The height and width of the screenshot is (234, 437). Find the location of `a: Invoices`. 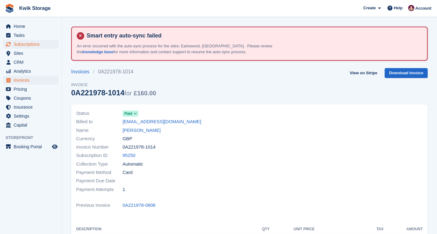

a: Invoices is located at coordinates (82, 72).